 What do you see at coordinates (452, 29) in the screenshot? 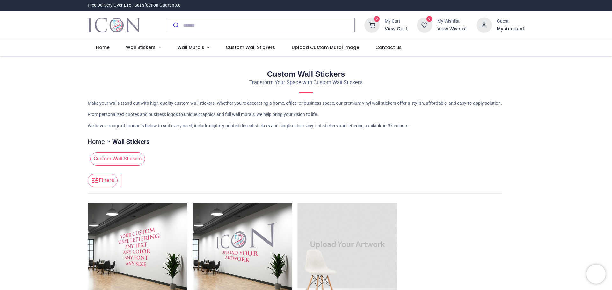
I see `h6: View Wishlist` at bounding box center [452, 29].